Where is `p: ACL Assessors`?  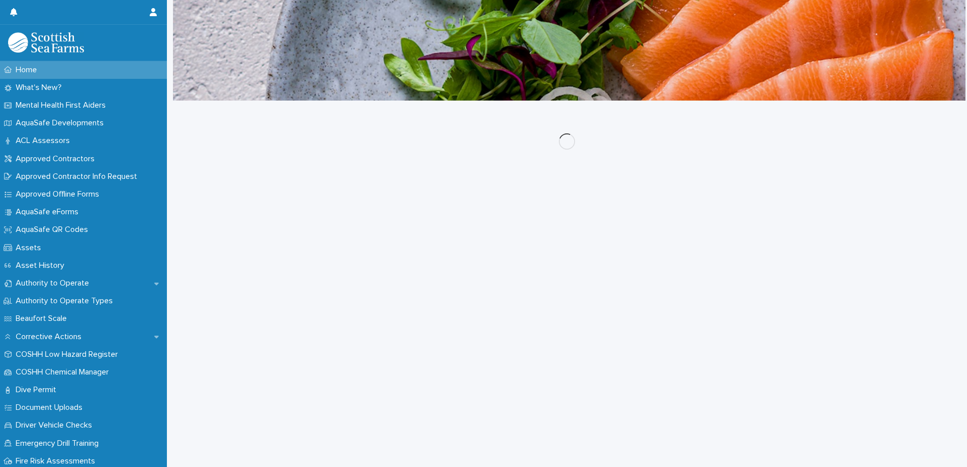 p: ACL Assessors is located at coordinates (45, 141).